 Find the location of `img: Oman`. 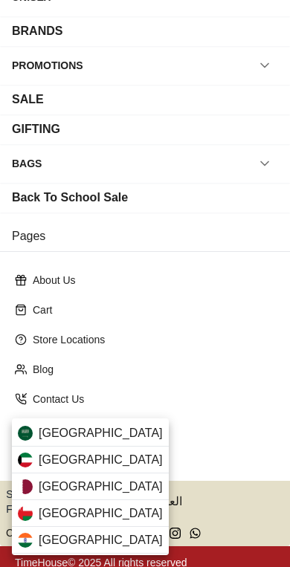

img: Oman is located at coordinates (25, 513).